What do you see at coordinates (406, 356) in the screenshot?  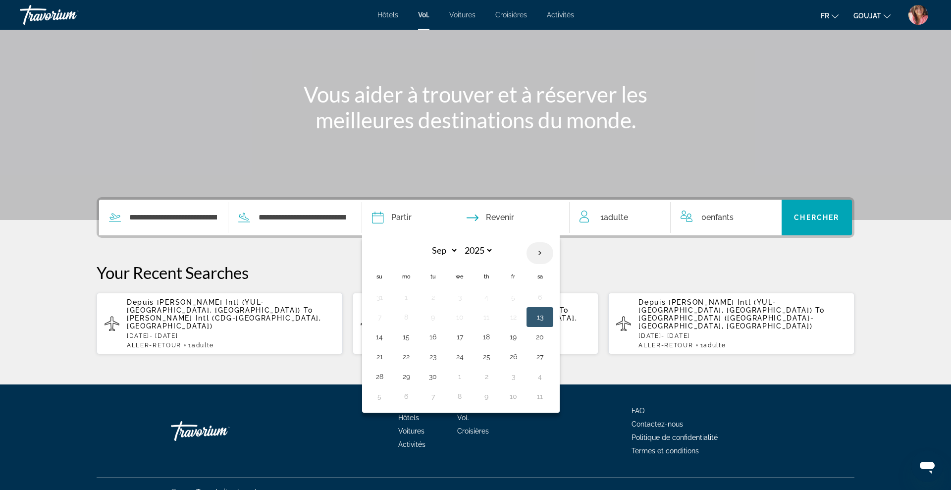 I see `button: Day 22` at bounding box center [406, 356].